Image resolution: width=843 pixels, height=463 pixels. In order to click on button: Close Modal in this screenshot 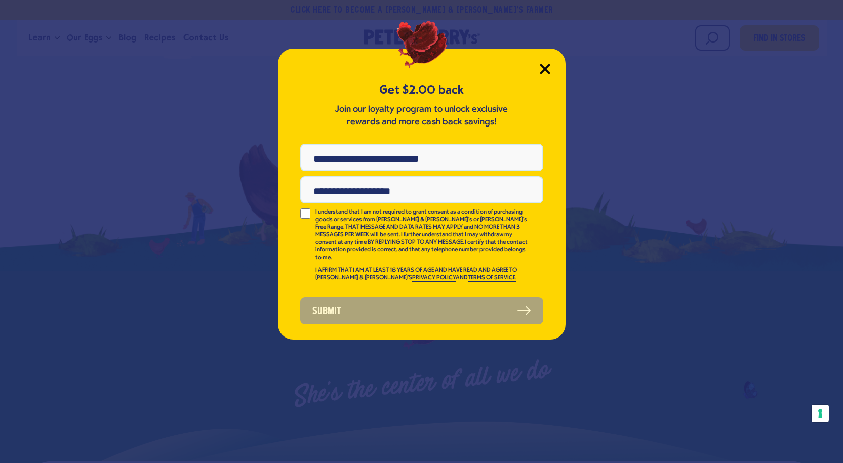, I will do `click(545, 69)`.